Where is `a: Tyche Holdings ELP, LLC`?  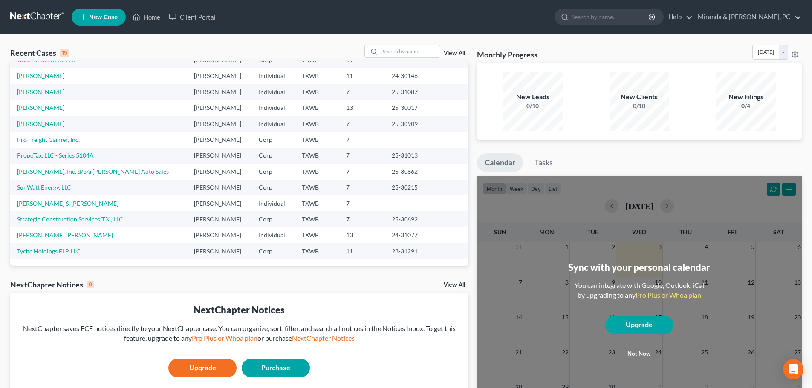
a: Tyche Holdings ELP, LLC is located at coordinates (49, 251).